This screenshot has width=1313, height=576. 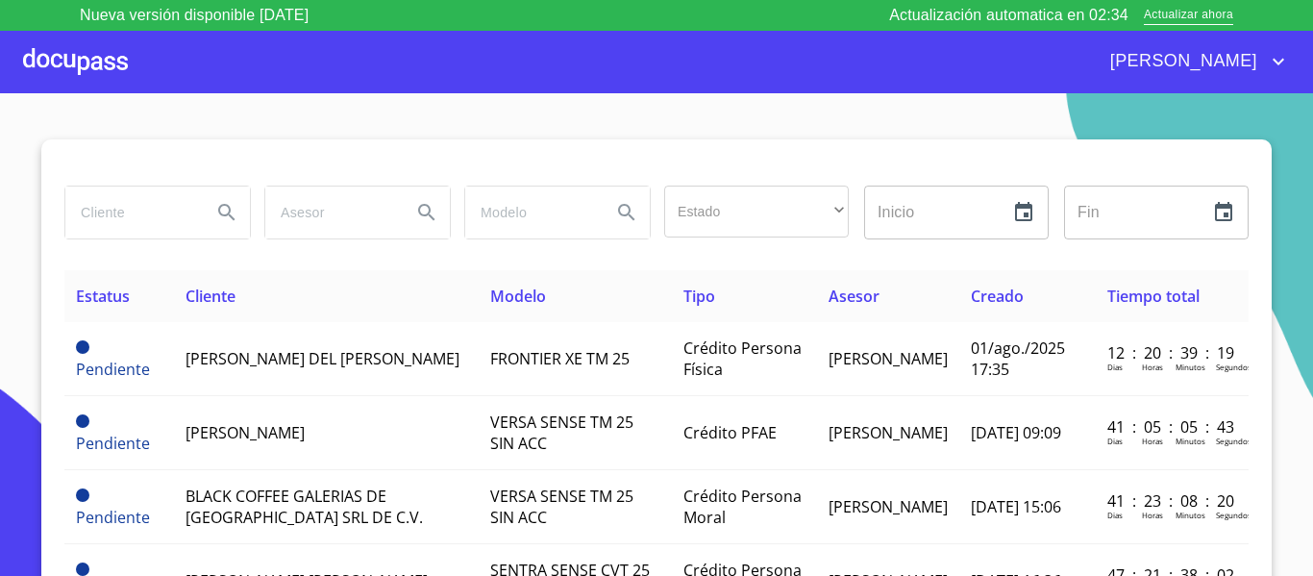 What do you see at coordinates (1193, 62) in the screenshot?
I see `button: account of current user` at bounding box center [1193, 62].